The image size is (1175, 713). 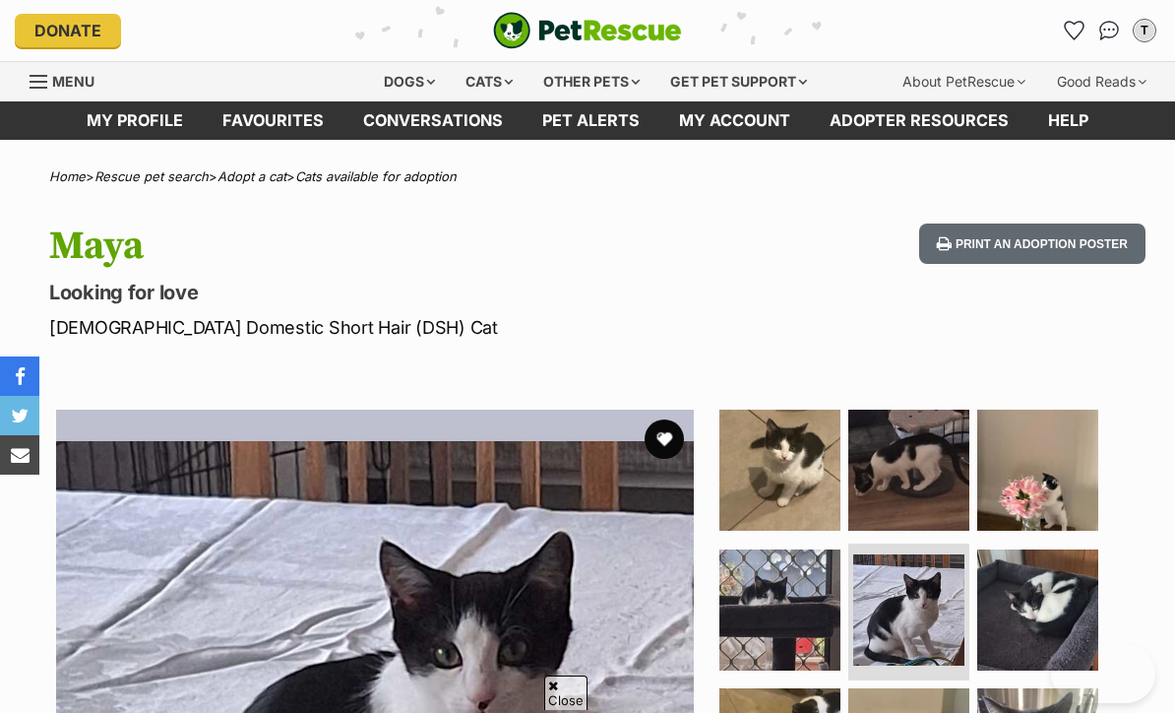 What do you see at coordinates (734, 120) in the screenshot?
I see `a: My account` at bounding box center [734, 120].